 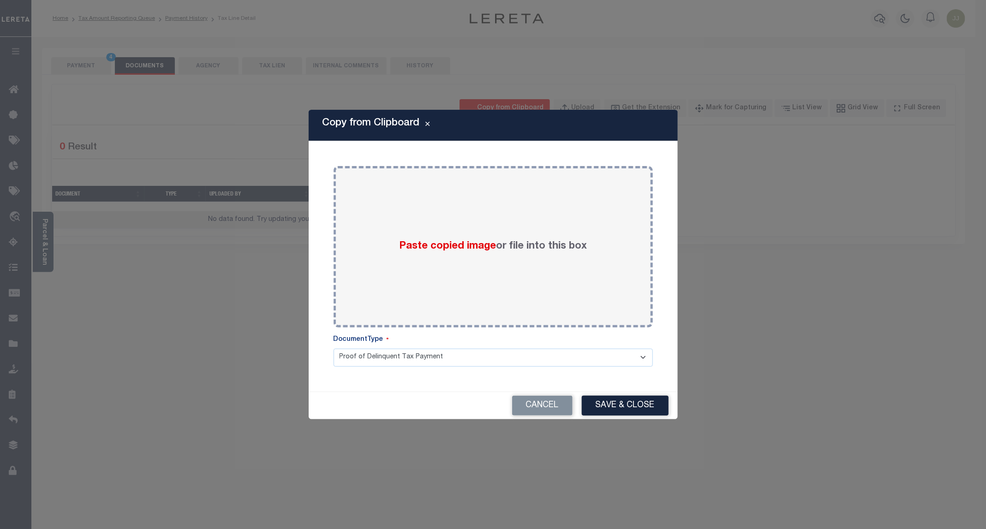 I want to click on h5: Copy from Clipboard, so click(x=371, y=123).